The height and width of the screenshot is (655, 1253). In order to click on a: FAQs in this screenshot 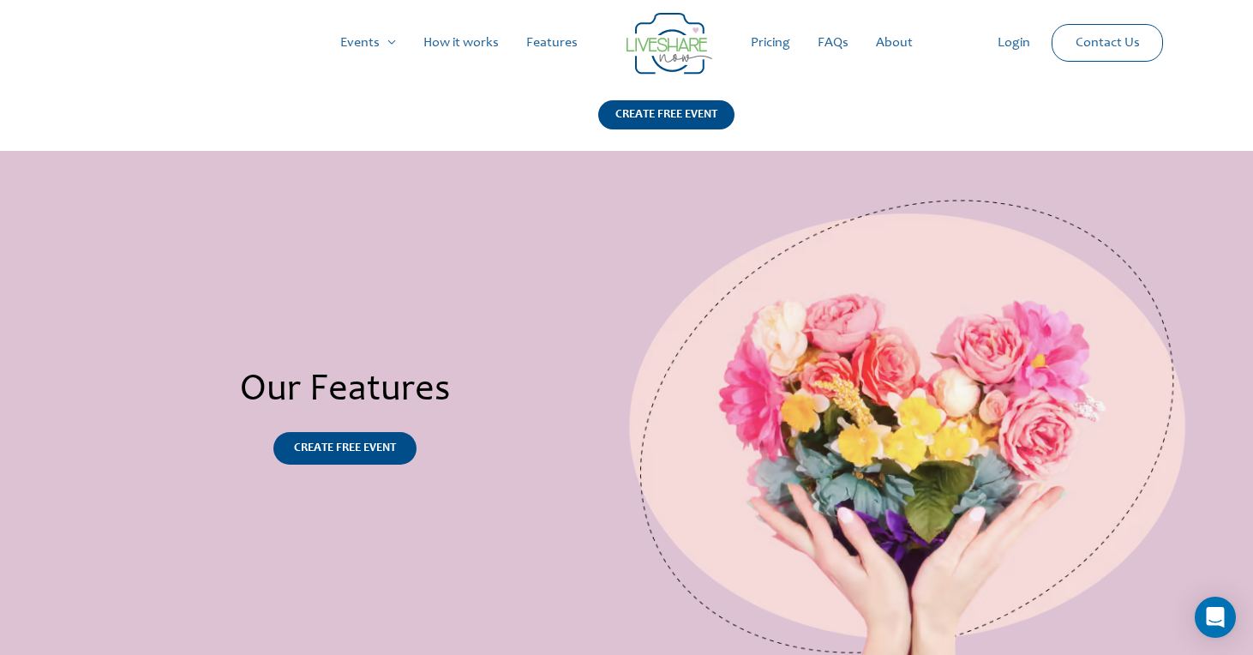, I will do `click(833, 43)`.